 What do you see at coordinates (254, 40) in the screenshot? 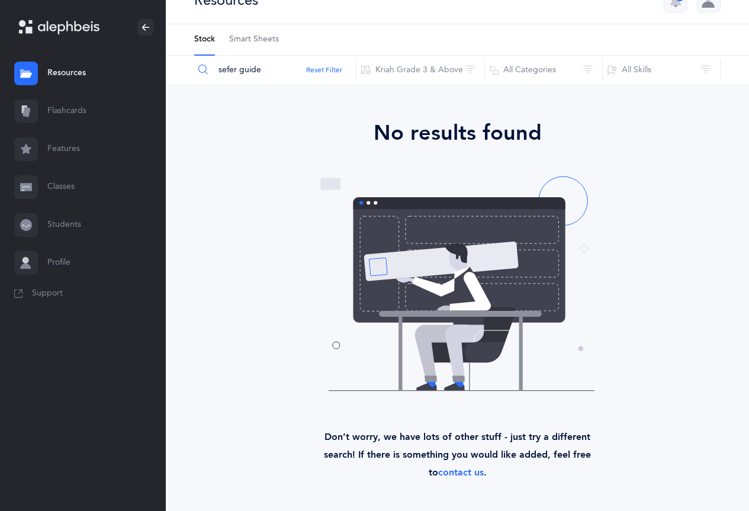
I see `span: Smart Sheets` at bounding box center [254, 40].